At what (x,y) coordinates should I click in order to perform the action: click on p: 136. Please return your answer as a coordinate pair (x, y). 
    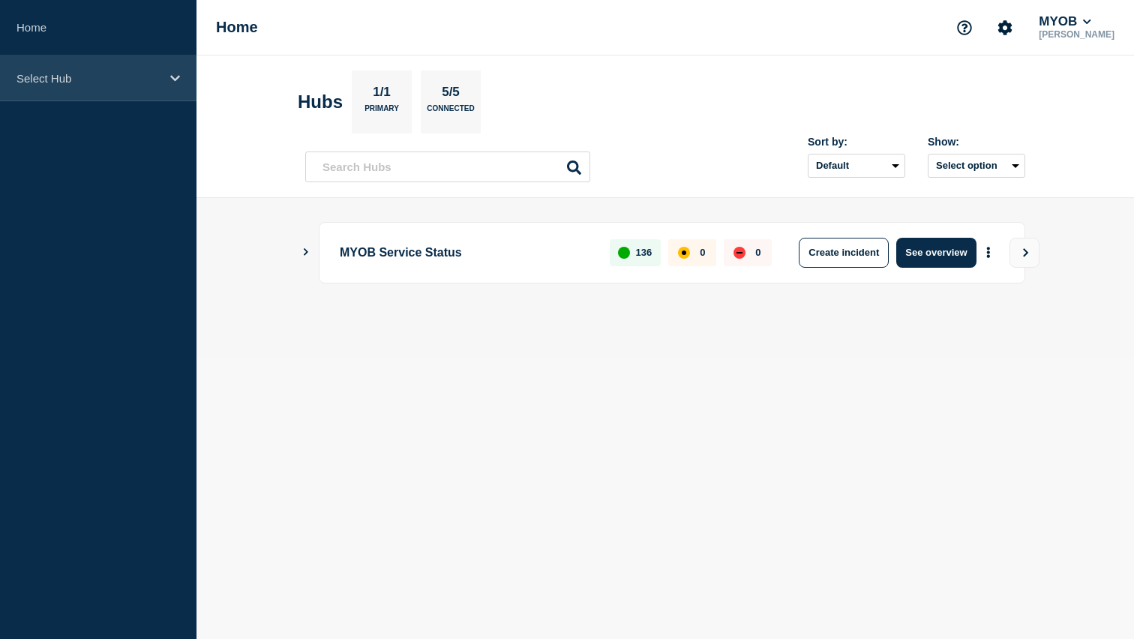
    Looking at the image, I should click on (644, 252).